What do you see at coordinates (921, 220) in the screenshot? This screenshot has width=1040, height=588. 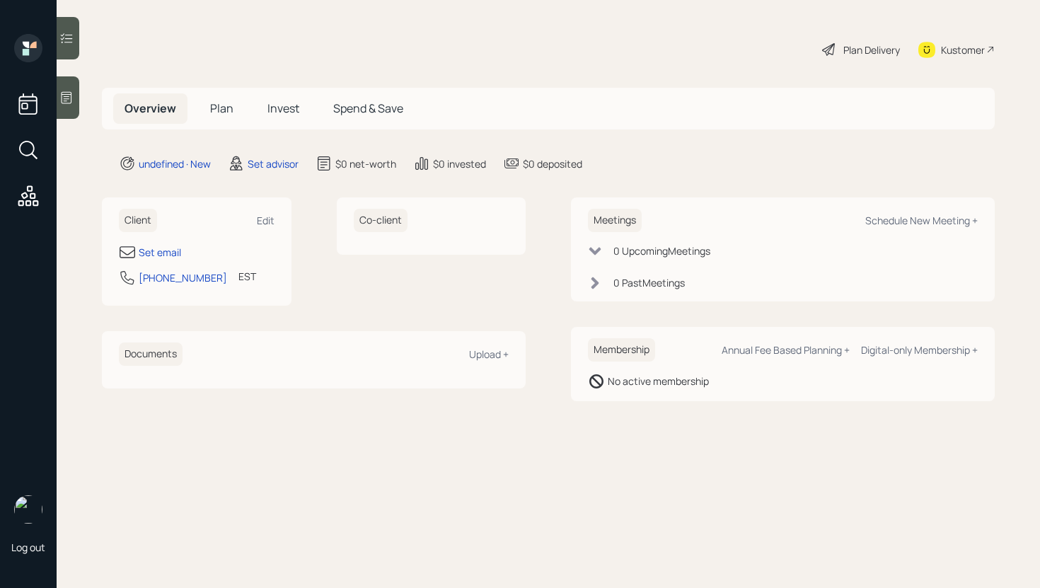 I see `div: Schedule New Meeting +` at bounding box center [921, 220].